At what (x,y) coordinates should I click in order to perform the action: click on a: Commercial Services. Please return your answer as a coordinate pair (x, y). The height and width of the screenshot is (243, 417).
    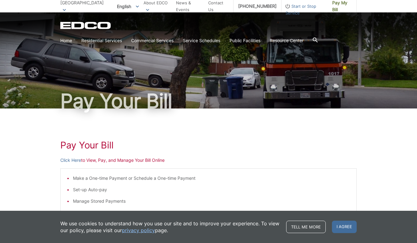
    Looking at the image, I should click on (152, 41).